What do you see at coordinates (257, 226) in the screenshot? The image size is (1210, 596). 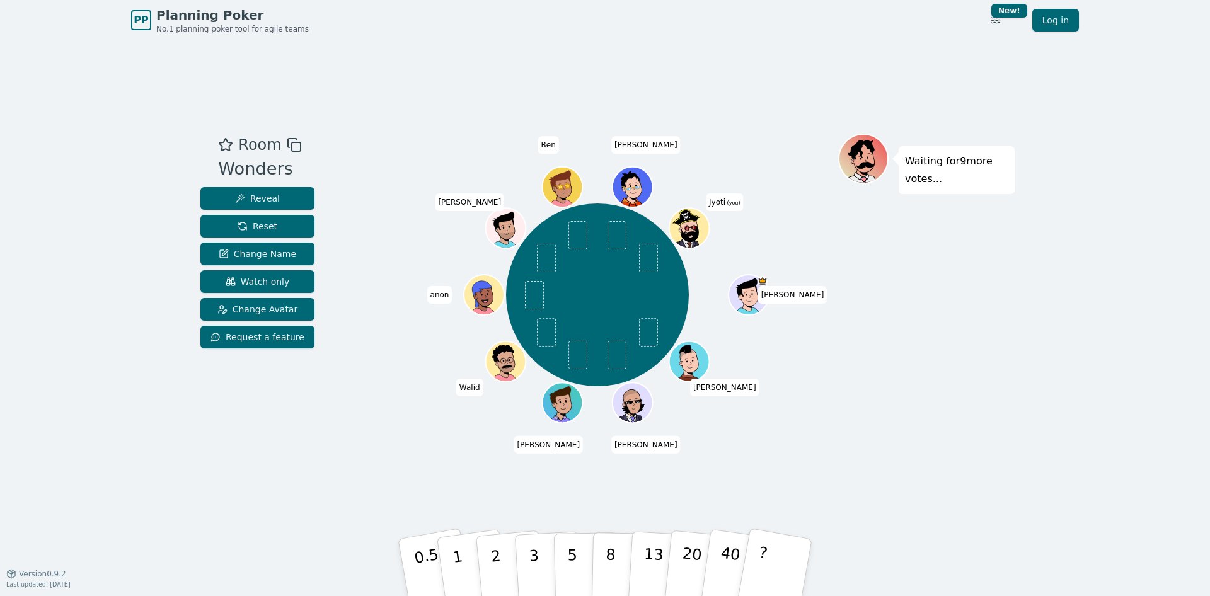 I see `span: Reset` at bounding box center [257, 226].